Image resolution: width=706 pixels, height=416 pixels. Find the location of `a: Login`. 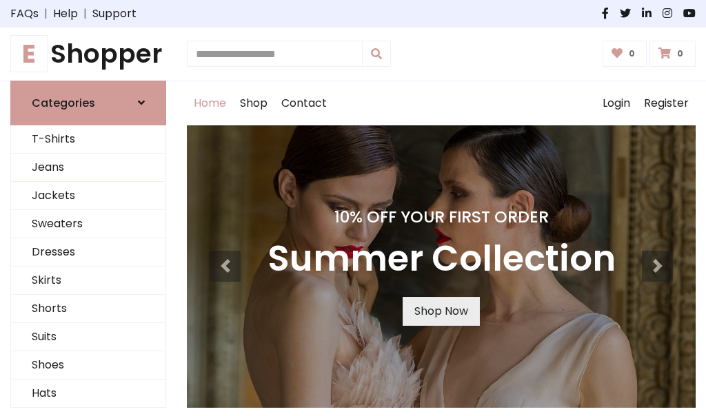

a: Login is located at coordinates (616, 103).